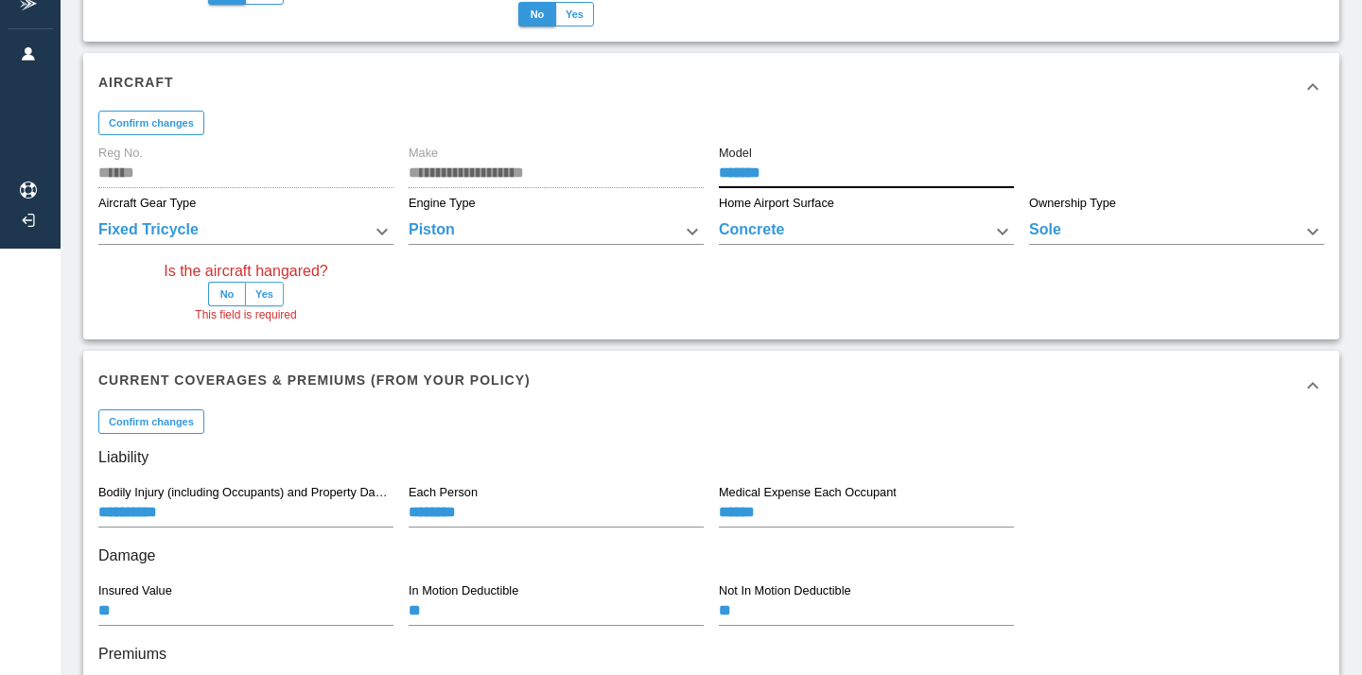 The width and height of the screenshot is (1362, 675). Describe the element at coordinates (711, 87) in the screenshot. I see `div: Aircraft` at that location.